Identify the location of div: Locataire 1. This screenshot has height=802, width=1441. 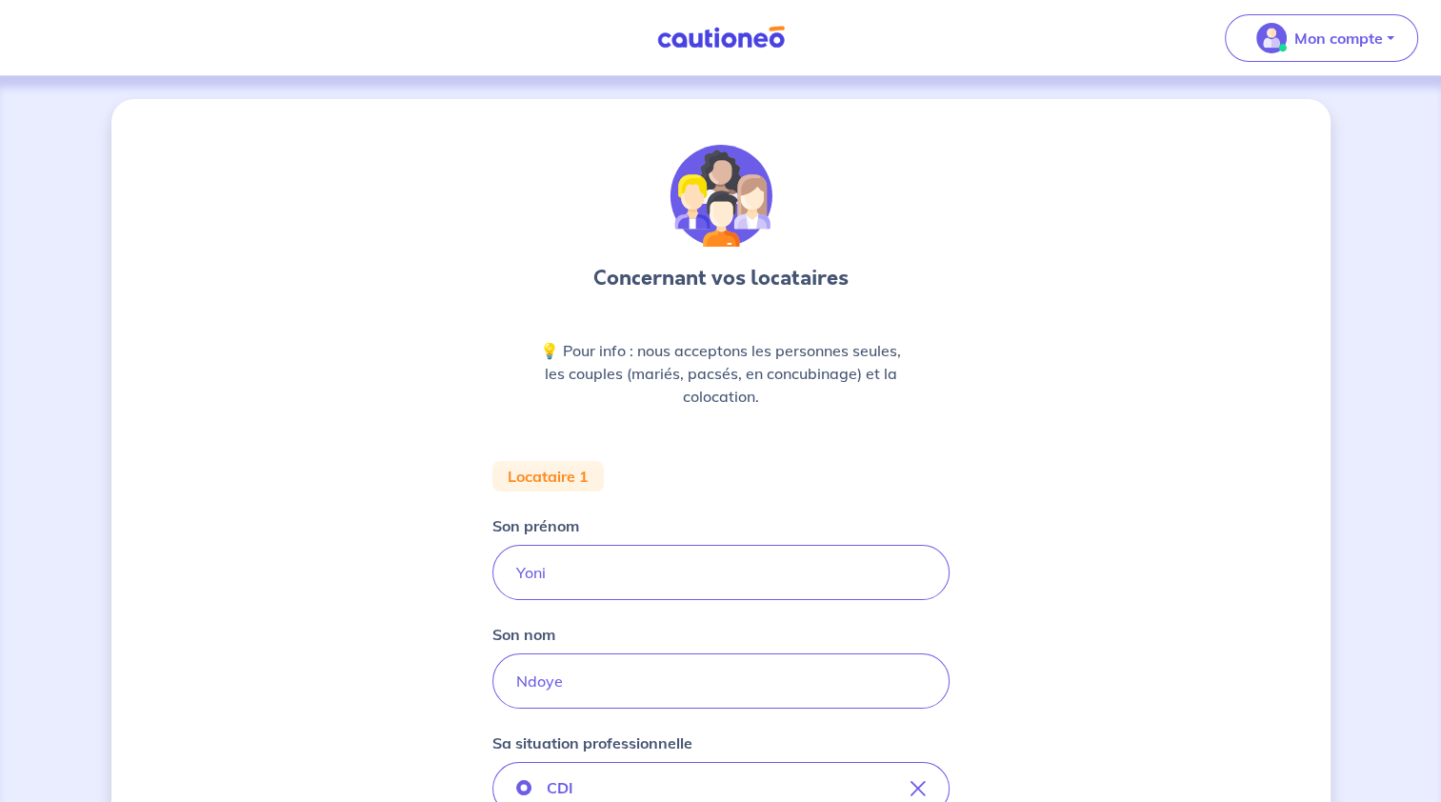
(548, 476).